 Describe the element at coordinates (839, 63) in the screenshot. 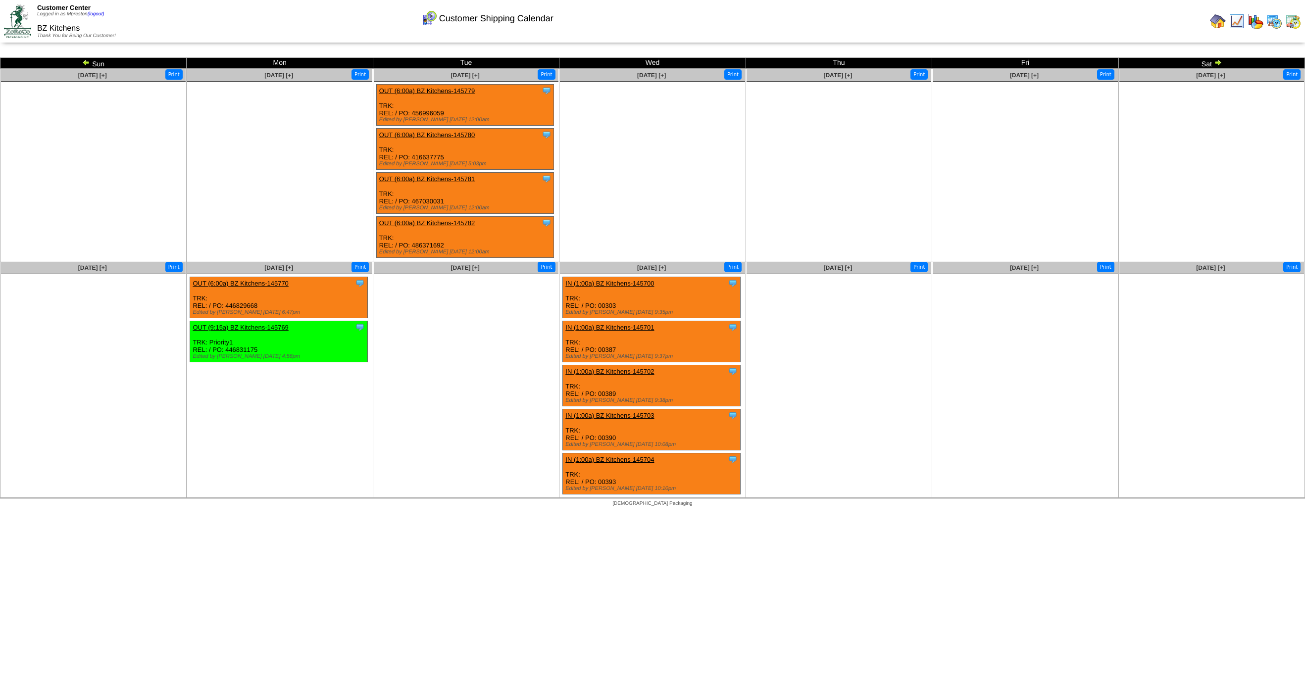

I see `td: Thu` at that location.